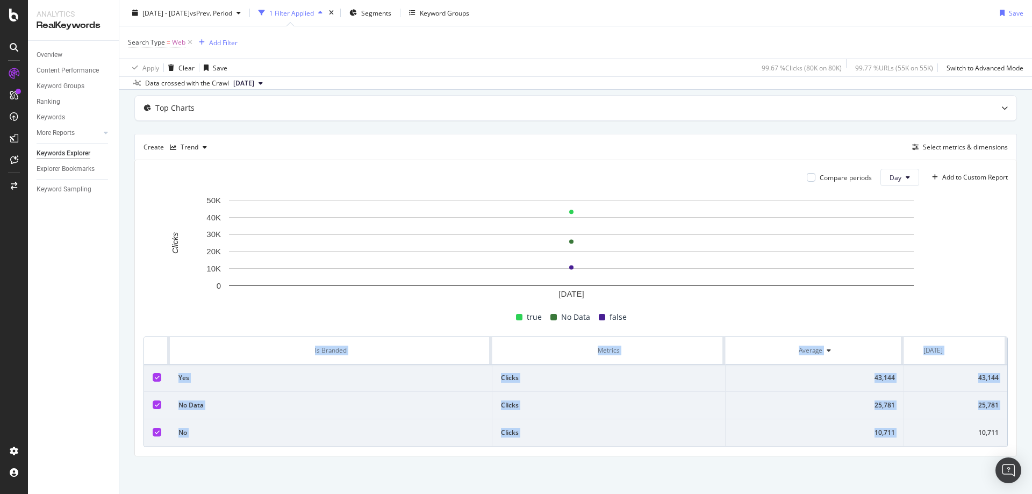  What do you see at coordinates (618, 317) in the screenshot?
I see `span: false` at bounding box center [618, 317].